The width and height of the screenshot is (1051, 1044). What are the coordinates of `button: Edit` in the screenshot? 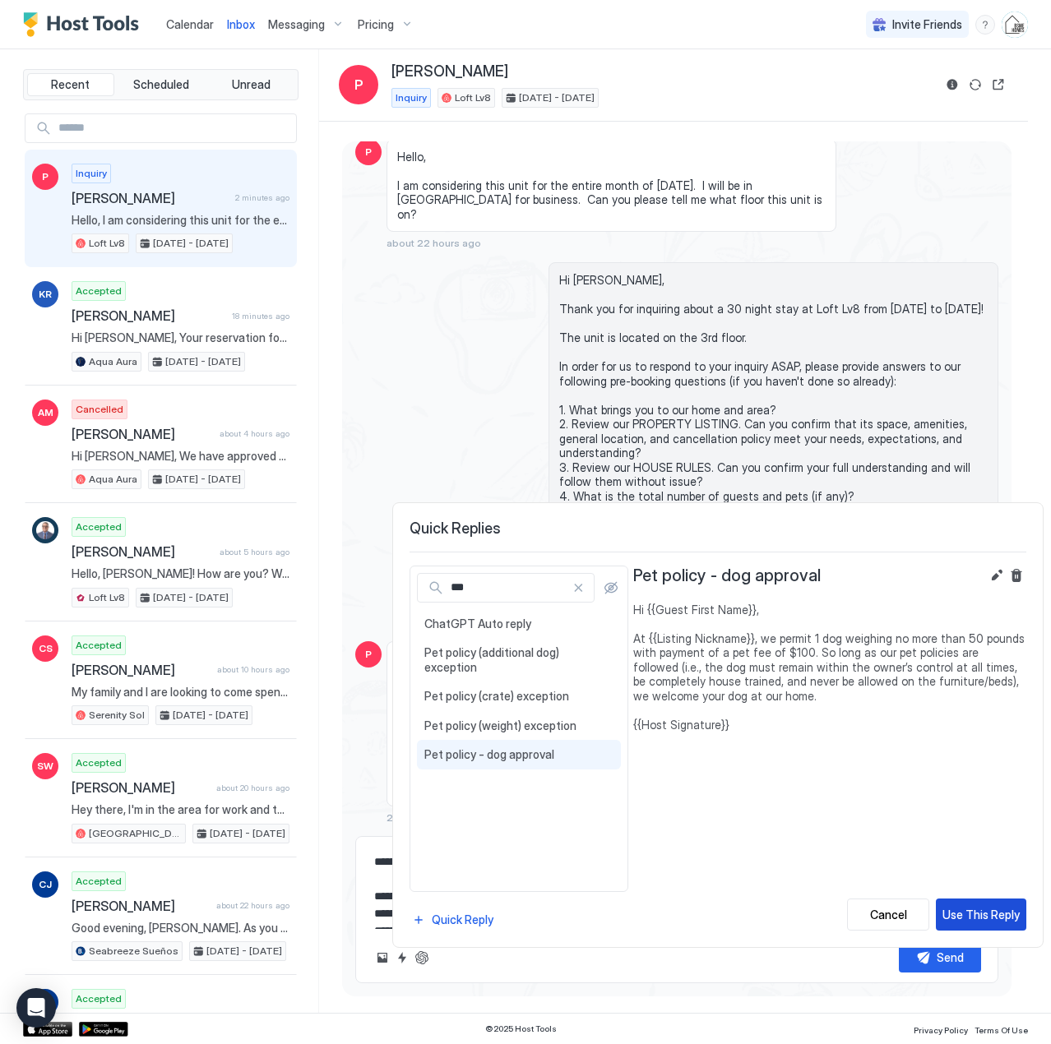 It's located at (996, 575).